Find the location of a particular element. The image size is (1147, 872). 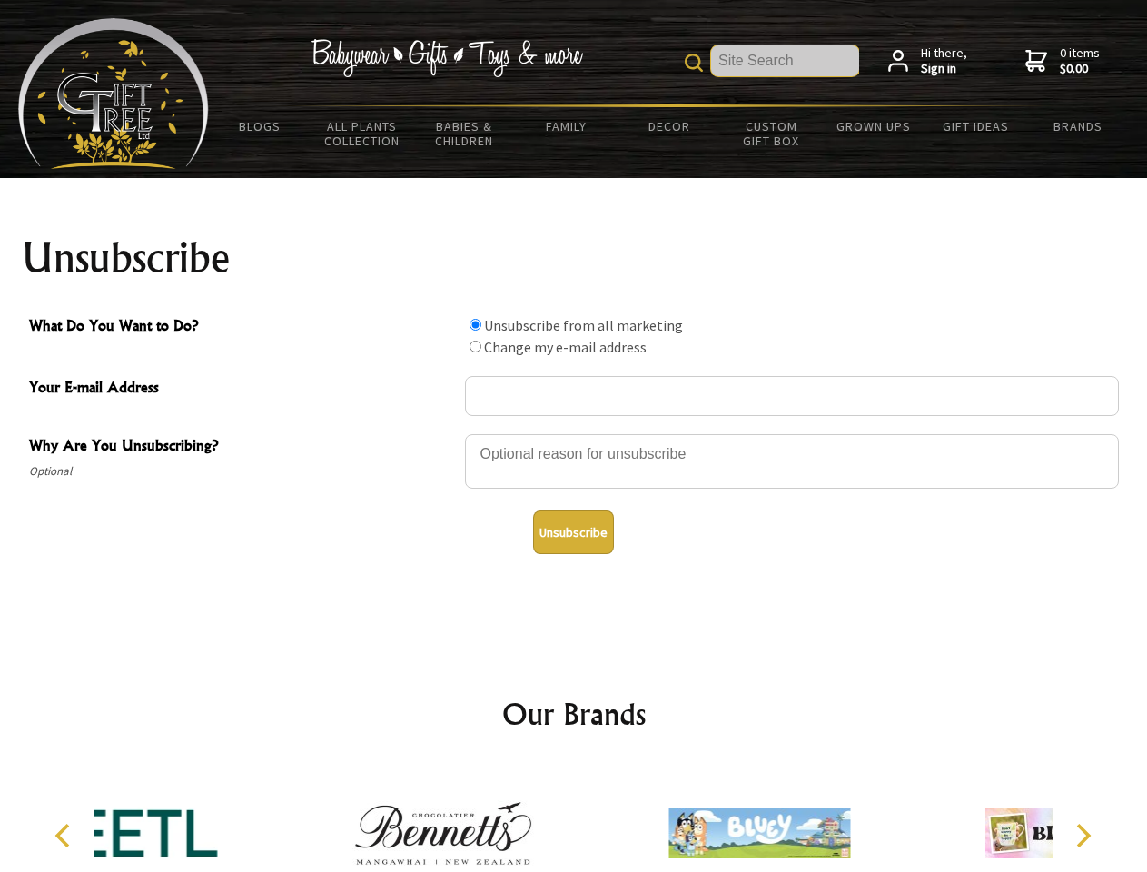

span: 0 items is located at coordinates (1079, 61).